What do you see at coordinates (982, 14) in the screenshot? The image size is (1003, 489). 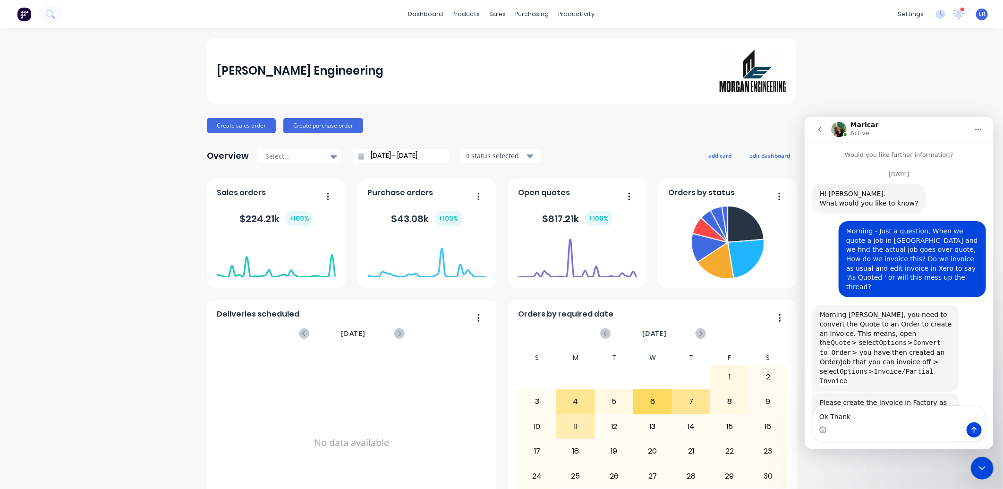 I see `span: LR` at bounding box center [982, 14].